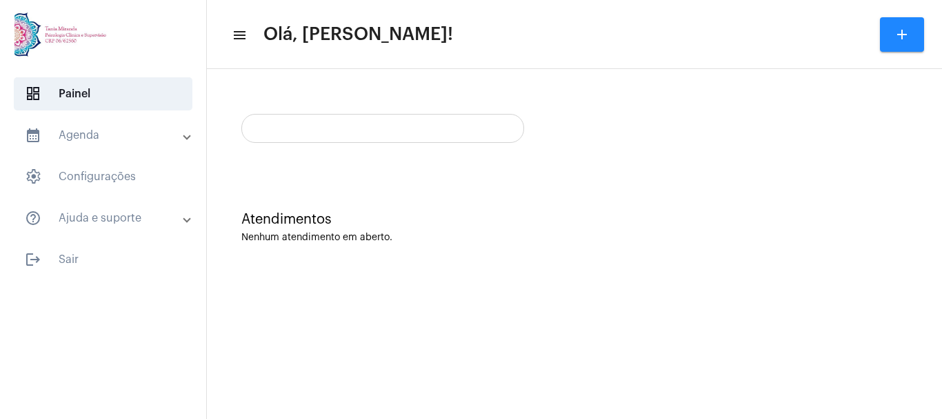  I want to click on span: Painel, so click(103, 94).